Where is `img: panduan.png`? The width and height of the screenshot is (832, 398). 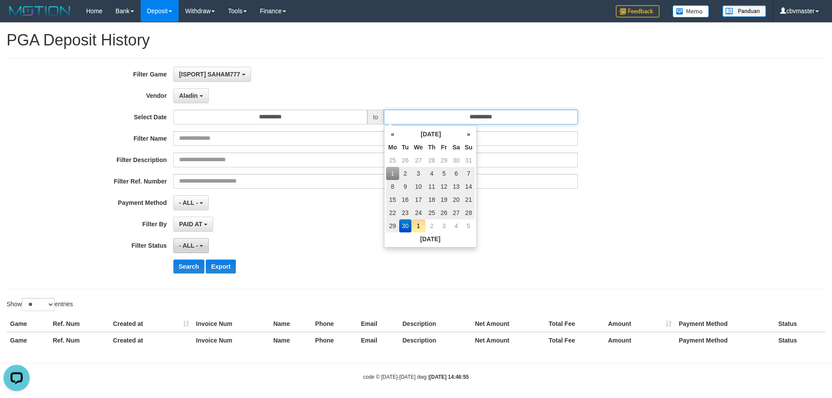
img: panduan.png is located at coordinates (744, 11).